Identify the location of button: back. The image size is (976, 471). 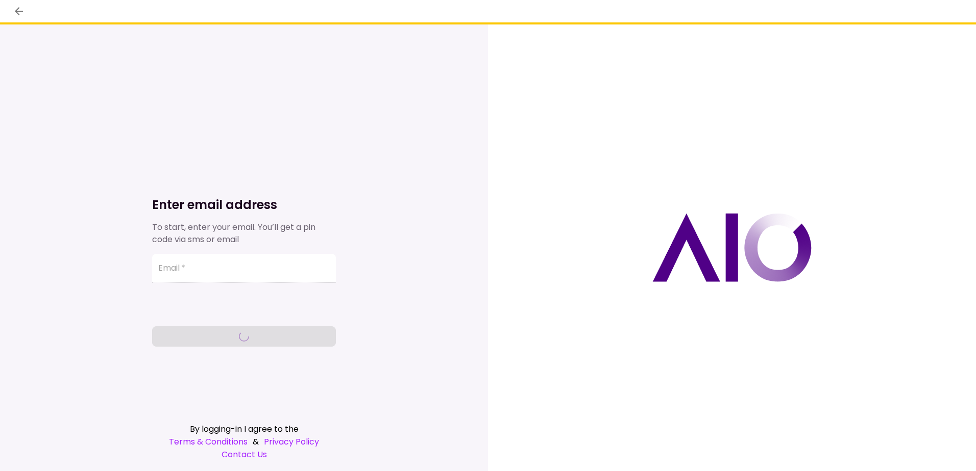
(19, 11).